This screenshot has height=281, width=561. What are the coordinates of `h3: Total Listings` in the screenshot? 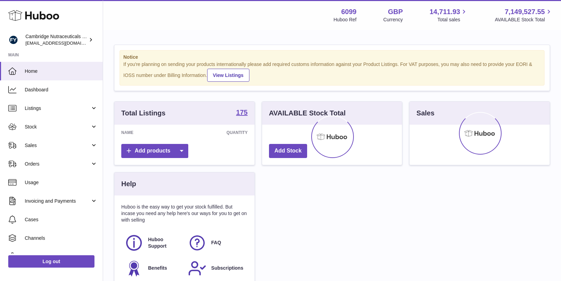 It's located at (143, 113).